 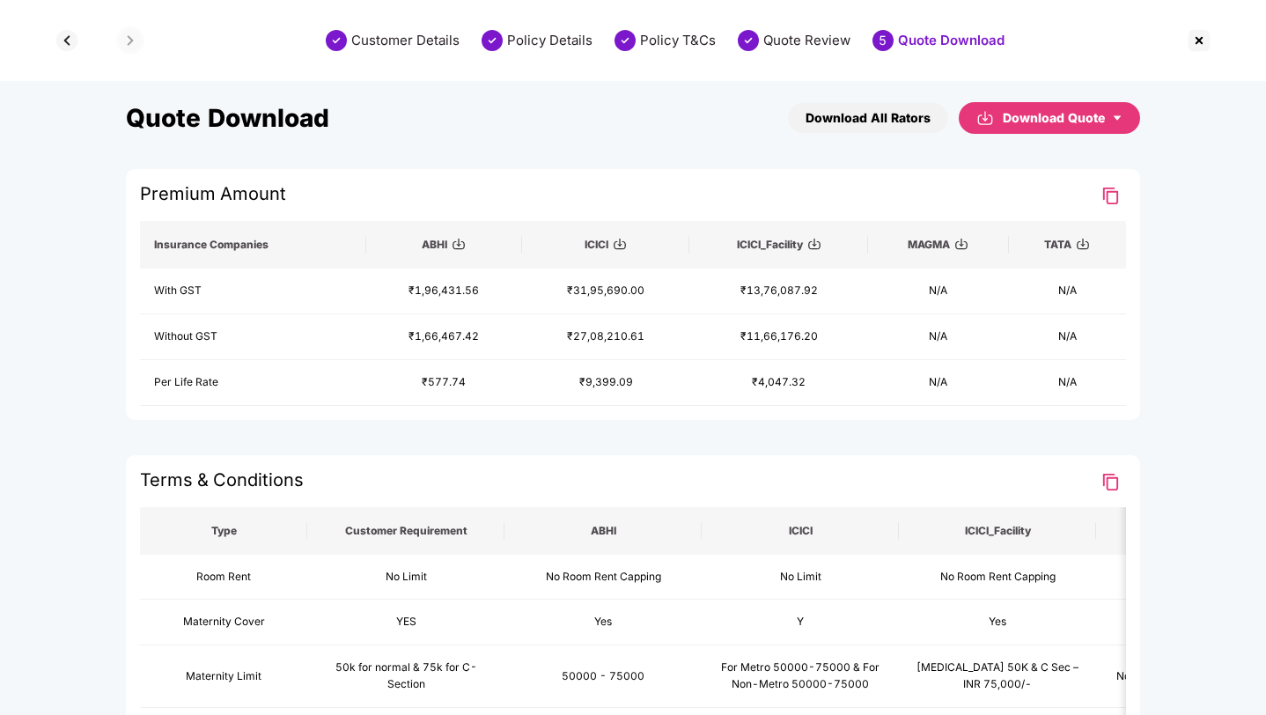 What do you see at coordinates (444, 245) in the screenshot?
I see `div: ABHI` at bounding box center [444, 245].